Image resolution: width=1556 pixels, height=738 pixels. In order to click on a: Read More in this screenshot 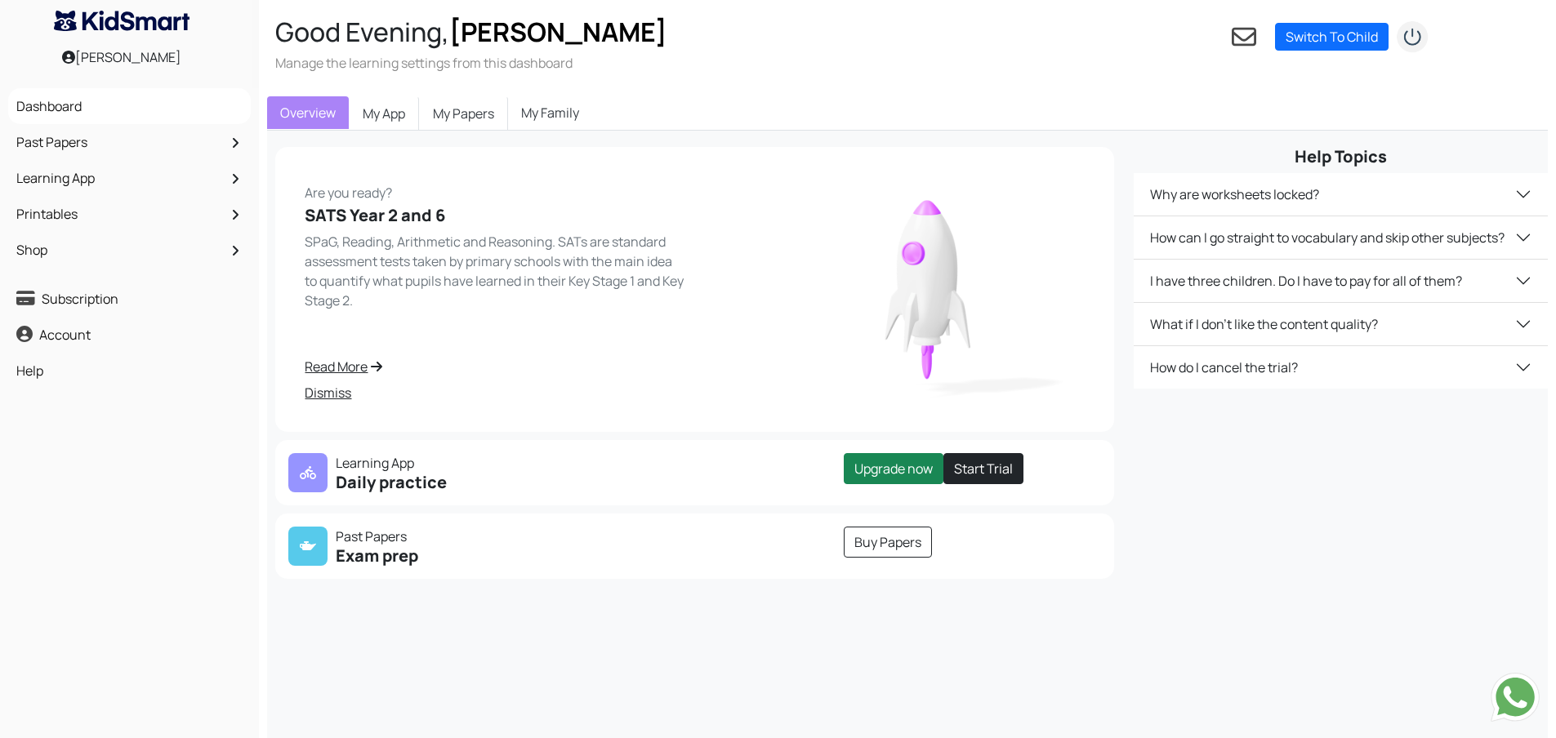, I will do `click(494, 367)`.